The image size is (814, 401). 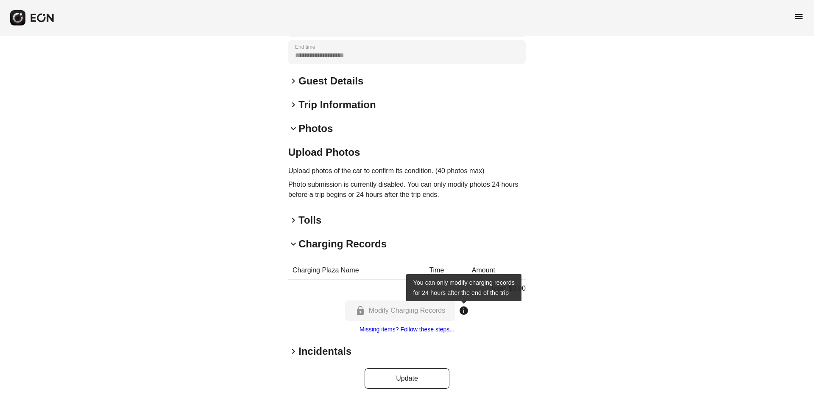 What do you see at coordinates (343, 244) in the screenshot?
I see `h2: Charging Records` at bounding box center [343, 244].